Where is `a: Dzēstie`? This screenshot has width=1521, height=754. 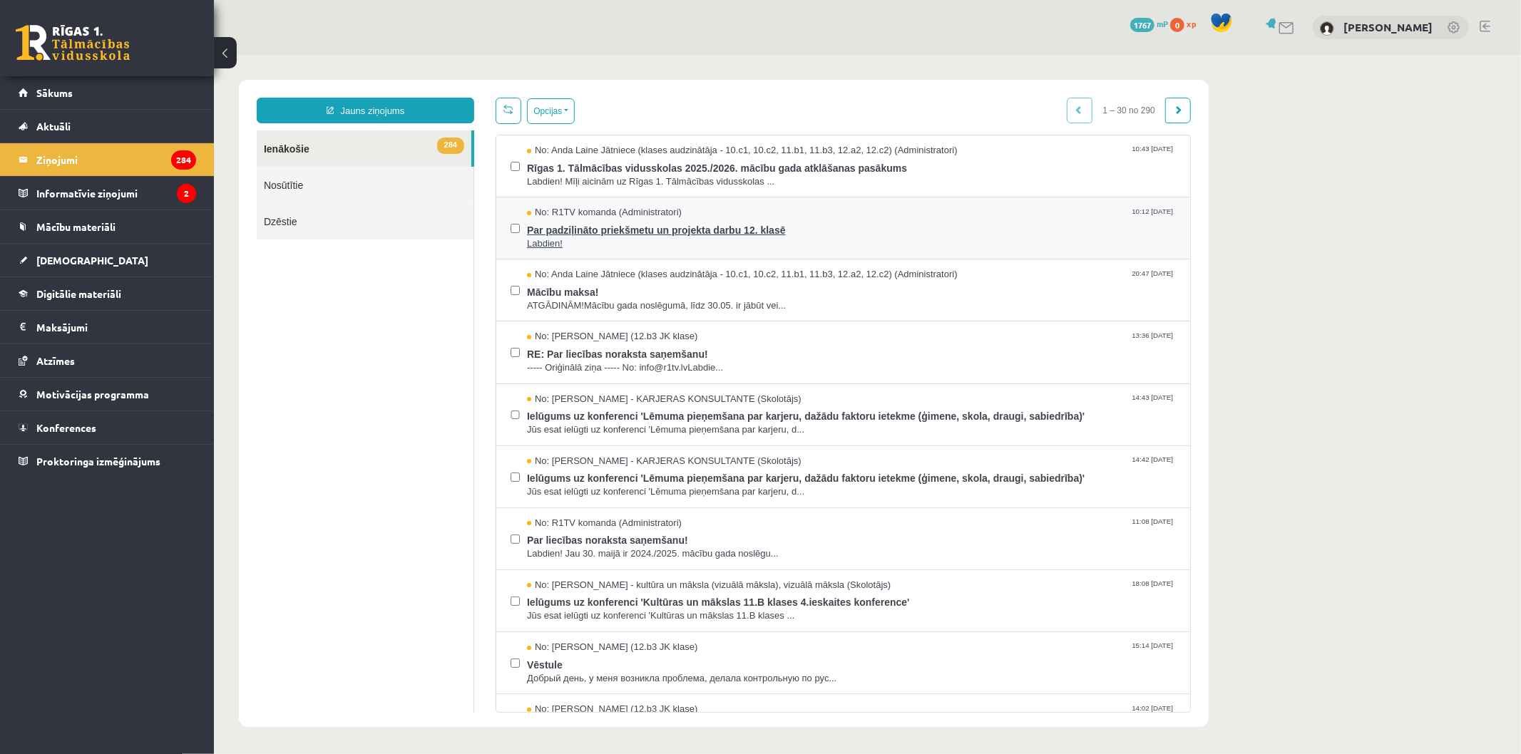 a: Dzēstie is located at coordinates (151, 166).